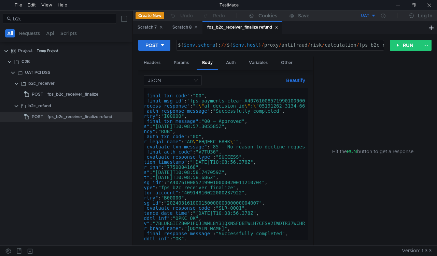 This screenshot has width=437, height=256. I want to click on button: Scripts, so click(69, 33).